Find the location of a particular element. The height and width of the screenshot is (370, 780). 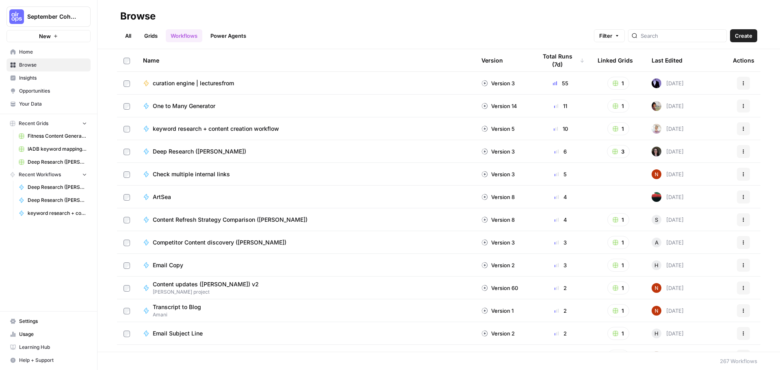

span: A is located at coordinates (656, 242).